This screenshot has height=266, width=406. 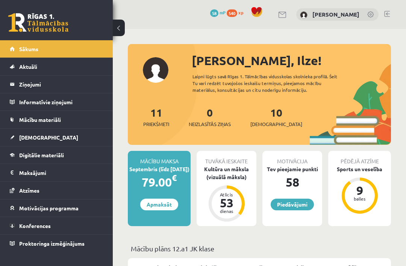 I want to click on div: 58, so click(x=292, y=182).